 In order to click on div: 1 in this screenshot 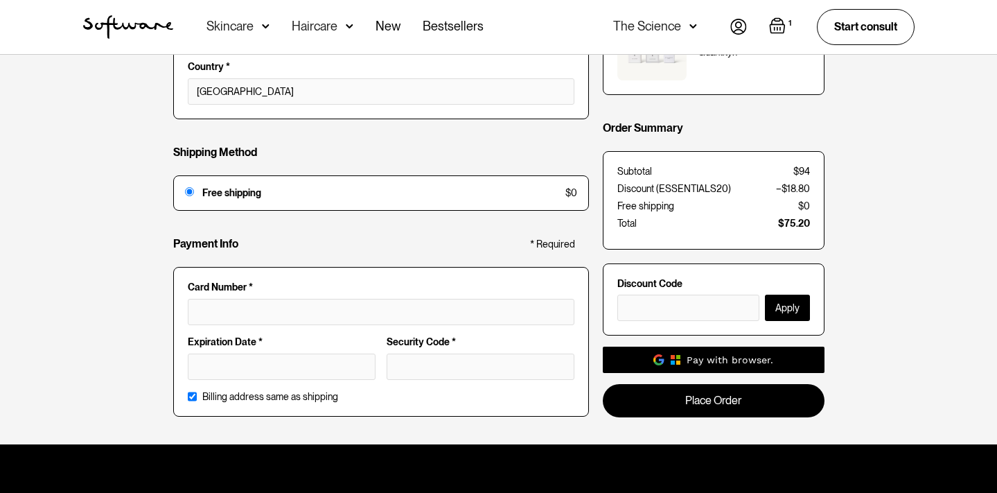, I will do `click(790, 24)`.